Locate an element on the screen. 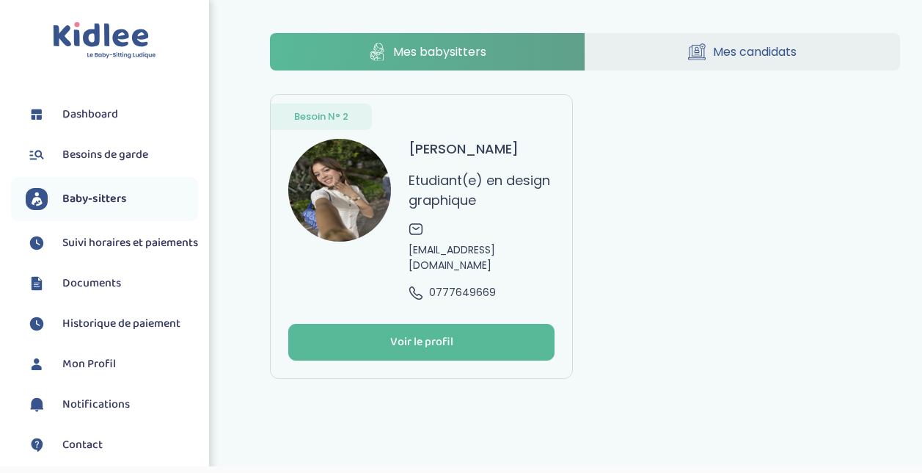 The width and height of the screenshot is (922, 473). img: babysitters.svg is located at coordinates (37, 199).